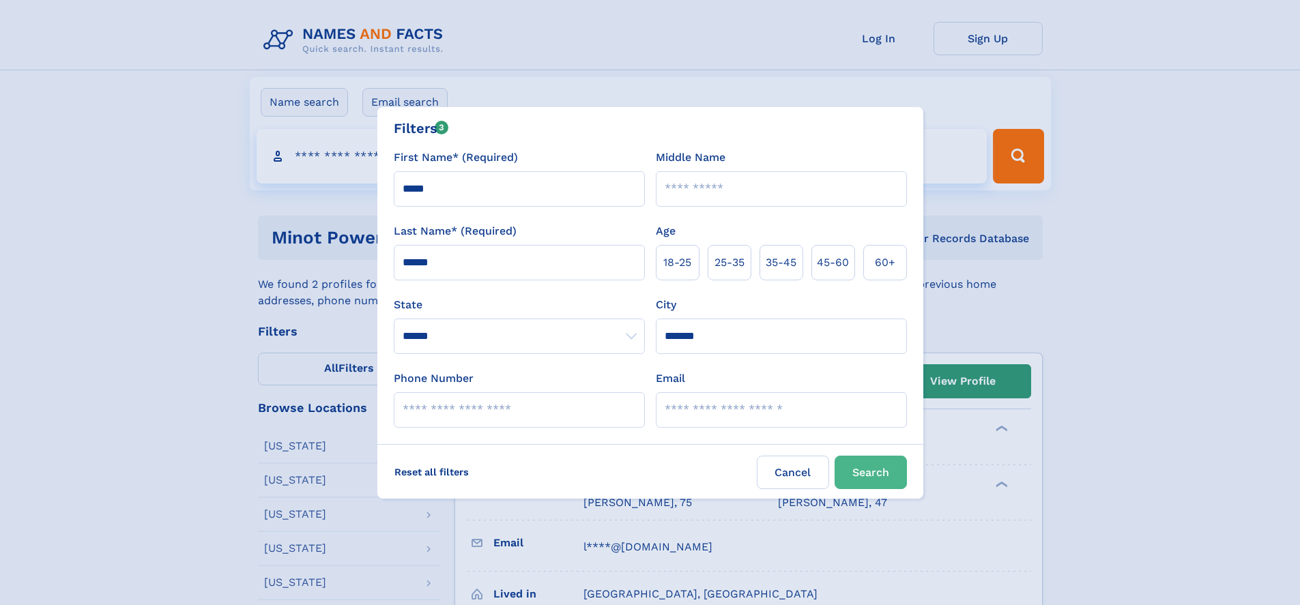 The image size is (1300, 605). Describe the element at coordinates (690, 158) in the screenshot. I see `label: Middle Name` at that location.